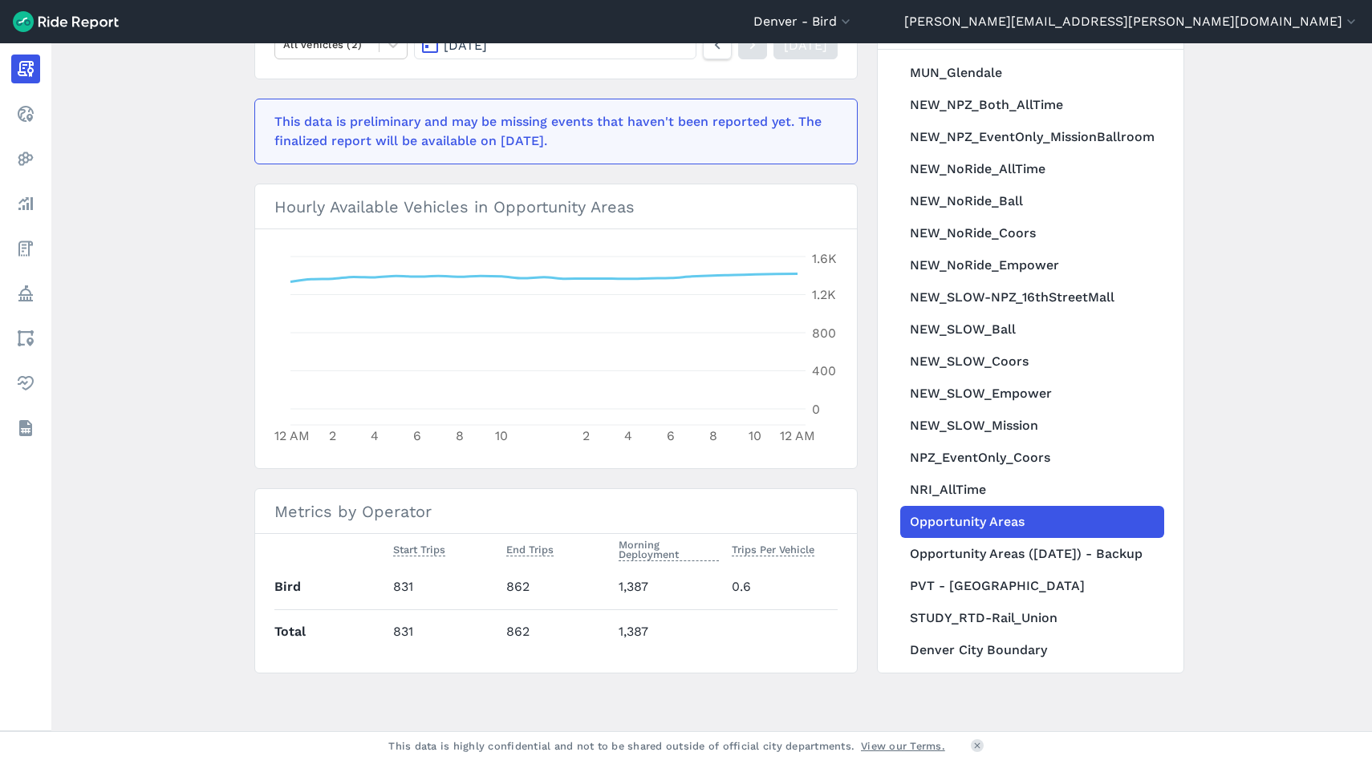  What do you see at coordinates (1032, 73) in the screenshot?
I see `a: MUN_Glendale` at bounding box center [1032, 73].